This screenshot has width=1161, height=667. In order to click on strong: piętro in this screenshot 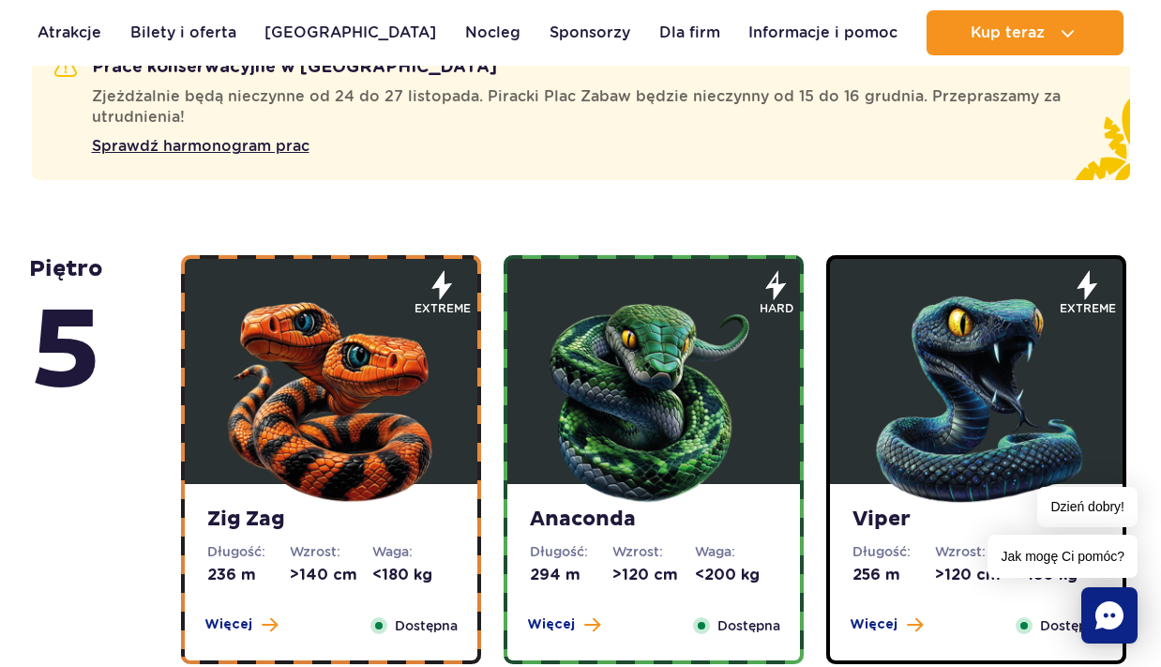, I will do `click(66, 339)`.